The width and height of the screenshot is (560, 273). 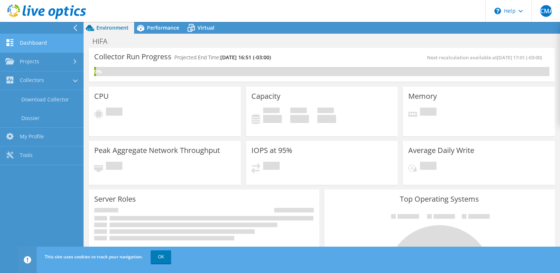 What do you see at coordinates (423, 96) in the screenshot?
I see `h3: Memory` at bounding box center [423, 96].